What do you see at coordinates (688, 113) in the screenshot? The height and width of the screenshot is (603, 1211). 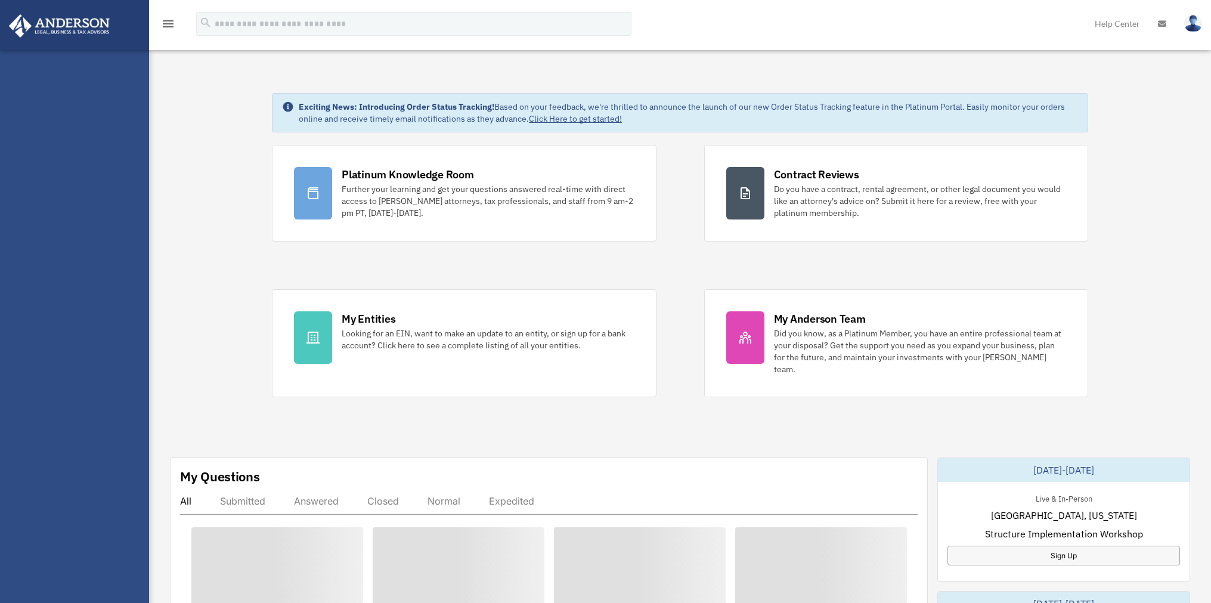 I see `div: Based on your feedback, we're thrilled to announce the launch of our new Order Status Tracking fe...` at bounding box center [688, 113].